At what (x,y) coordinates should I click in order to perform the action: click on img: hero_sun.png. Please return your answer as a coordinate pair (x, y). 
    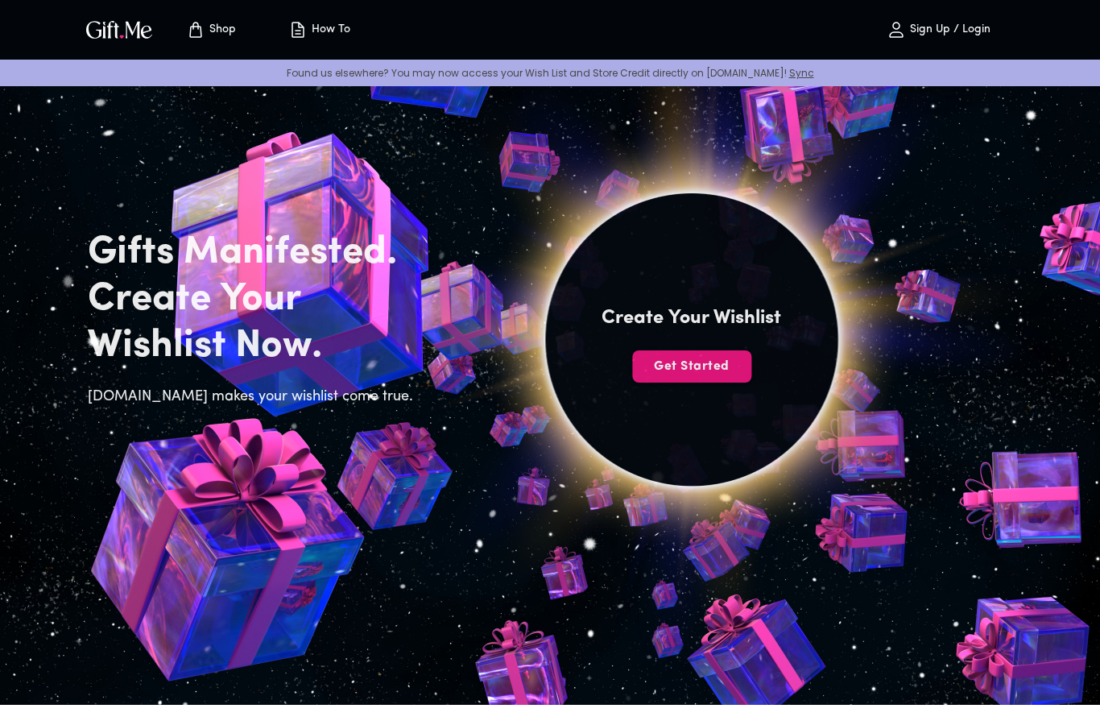
    Looking at the image, I should click on (691, 358).